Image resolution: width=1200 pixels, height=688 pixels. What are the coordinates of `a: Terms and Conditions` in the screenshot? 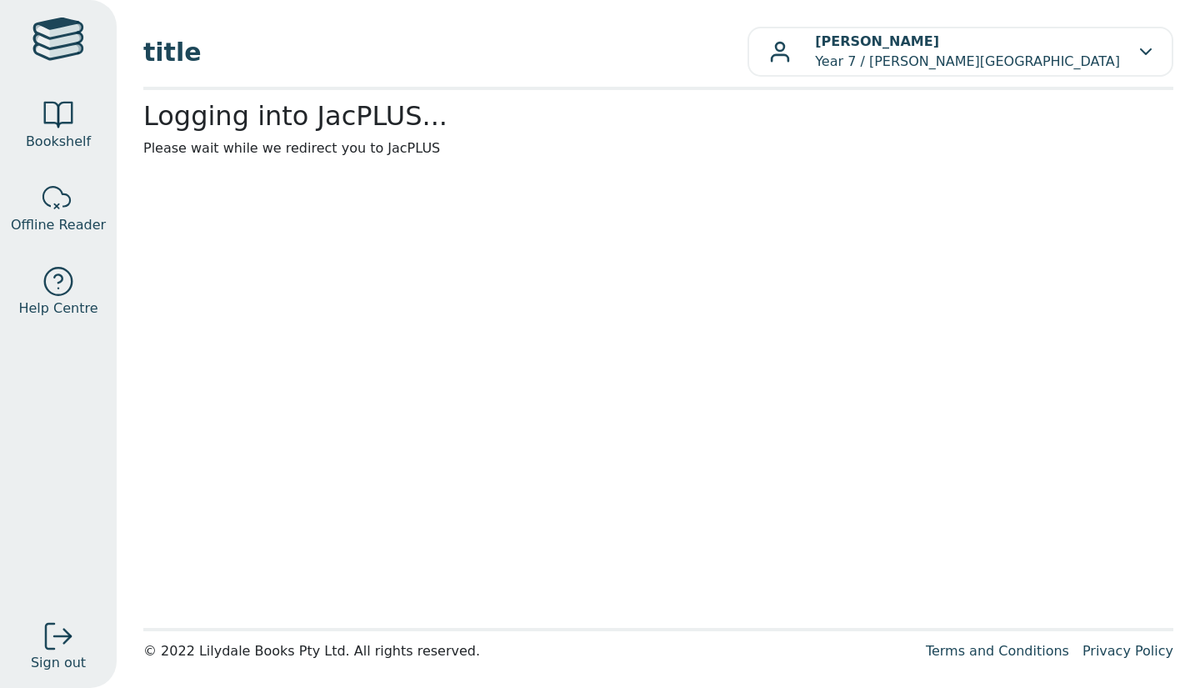 It's located at (998, 650).